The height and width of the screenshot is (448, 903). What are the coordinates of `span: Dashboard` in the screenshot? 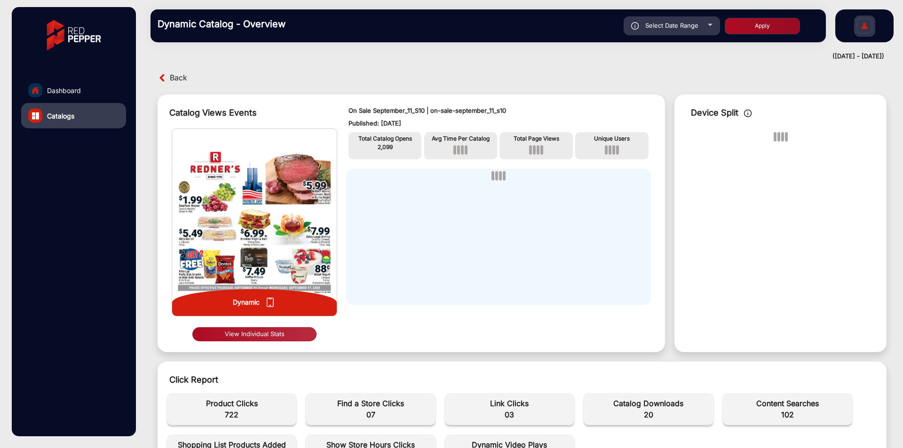 It's located at (64, 90).